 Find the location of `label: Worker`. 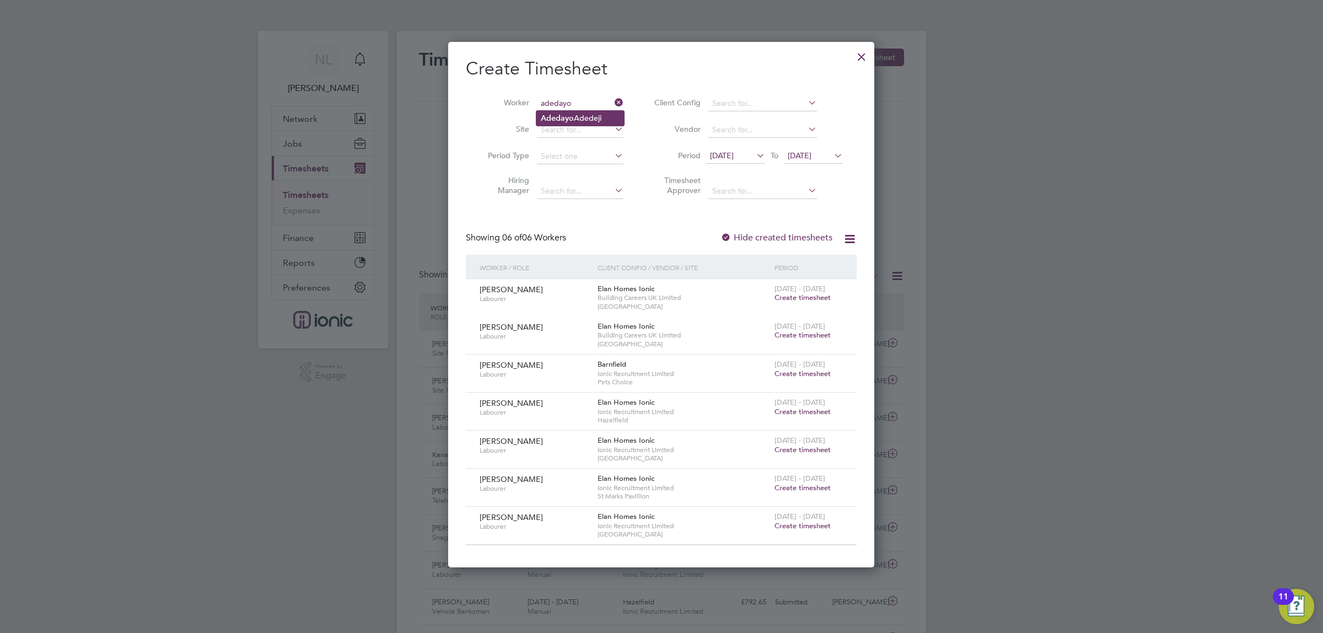

label: Worker is located at coordinates (504, 103).